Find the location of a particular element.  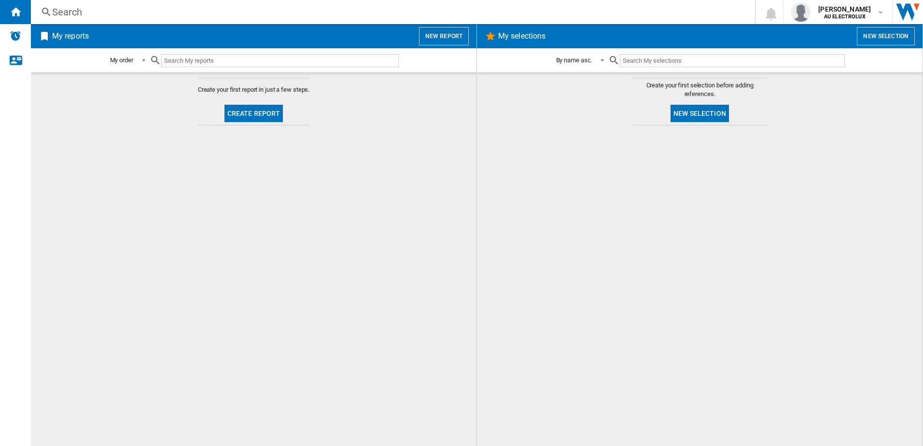

div: By name asc. is located at coordinates (574, 60).